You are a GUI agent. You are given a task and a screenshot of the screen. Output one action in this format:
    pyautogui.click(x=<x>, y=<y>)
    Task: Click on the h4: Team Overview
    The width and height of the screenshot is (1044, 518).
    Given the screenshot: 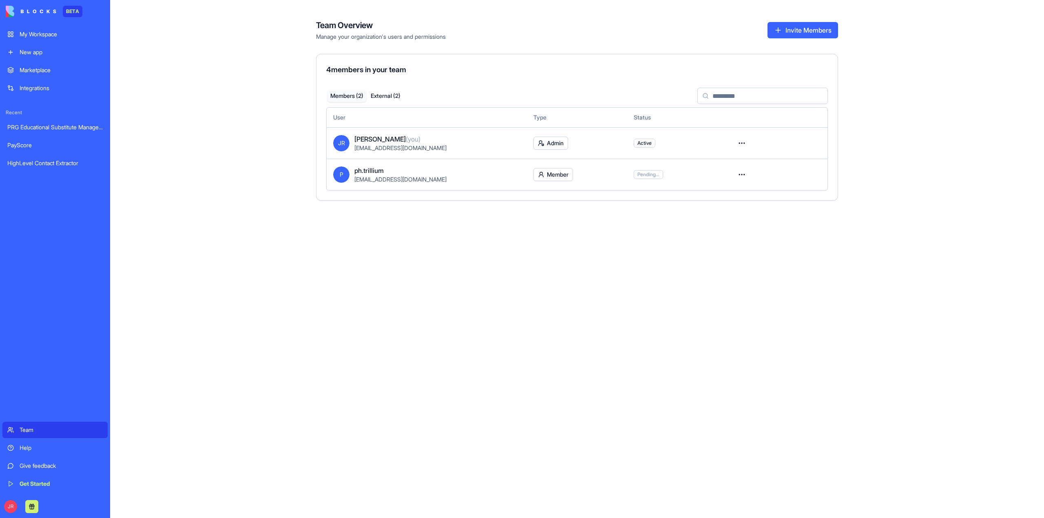 What is the action you would take?
    pyautogui.click(x=381, y=25)
    